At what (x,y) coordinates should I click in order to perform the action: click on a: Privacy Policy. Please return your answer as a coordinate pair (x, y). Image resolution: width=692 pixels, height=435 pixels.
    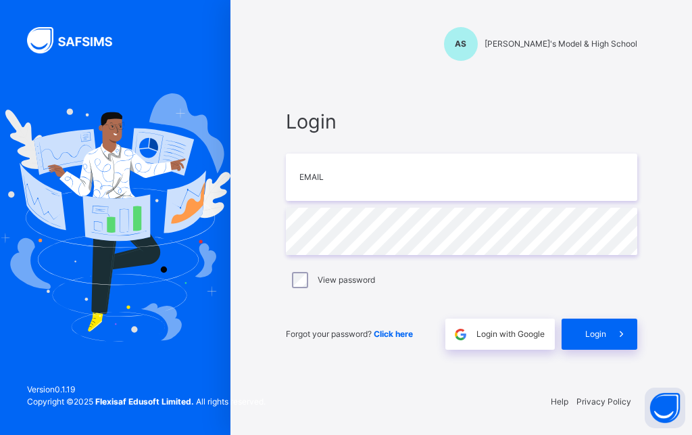
    Looking at the image, I should click on (604, 401).